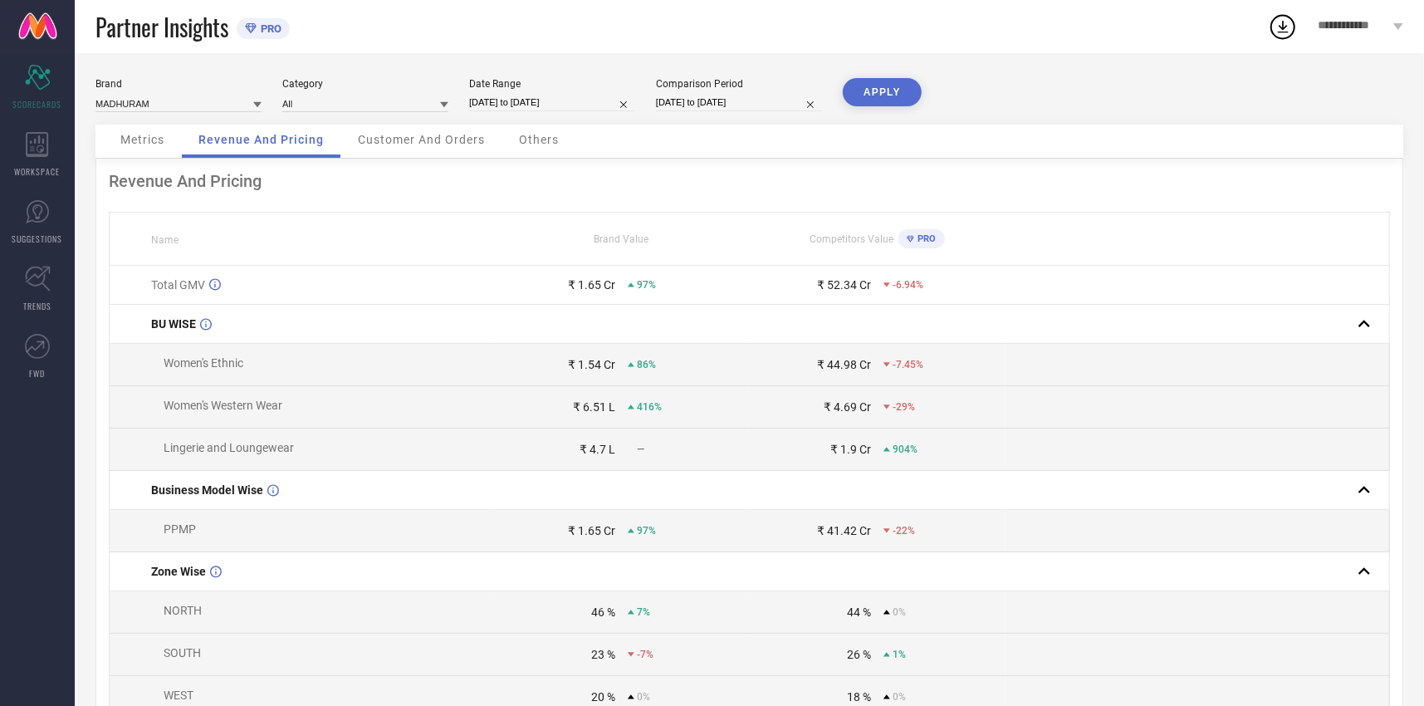 Image resolution: width=1424 pixels, height=706 pixels. Describe the element at coordinates (552, 102) in the screenshot. I see `input: Select date range` at that location.